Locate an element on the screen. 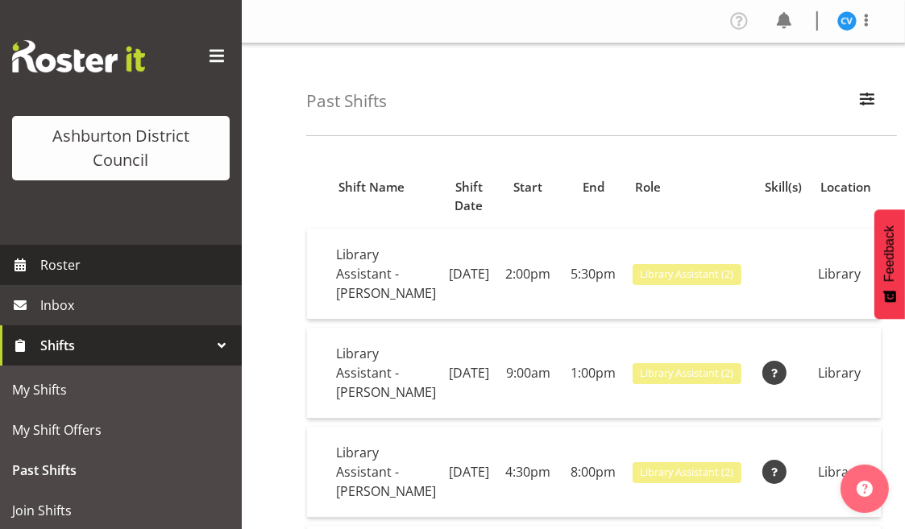 This screenshot has height=529, width=905. div: Ashburton District Council is located at coordinates (121, 148).